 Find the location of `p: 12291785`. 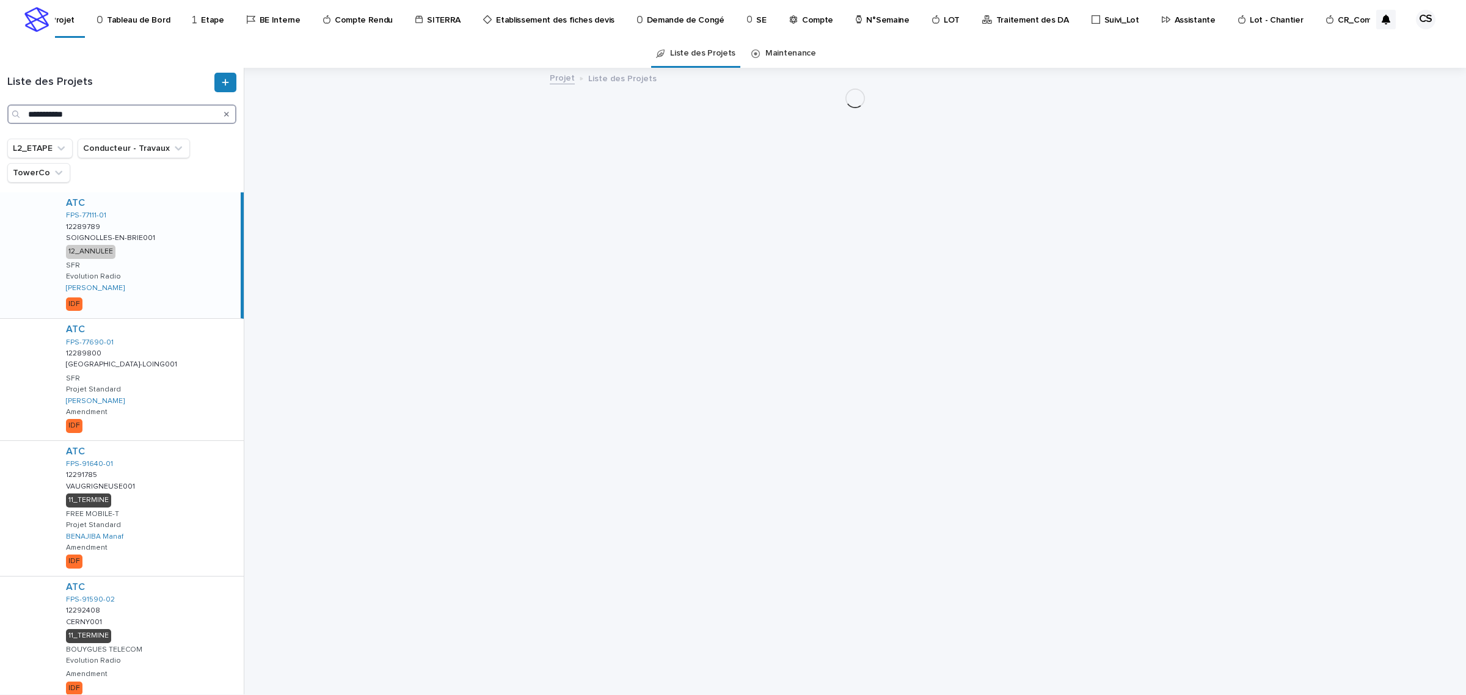

p: 12291785 is located at coordinates (82, 474).